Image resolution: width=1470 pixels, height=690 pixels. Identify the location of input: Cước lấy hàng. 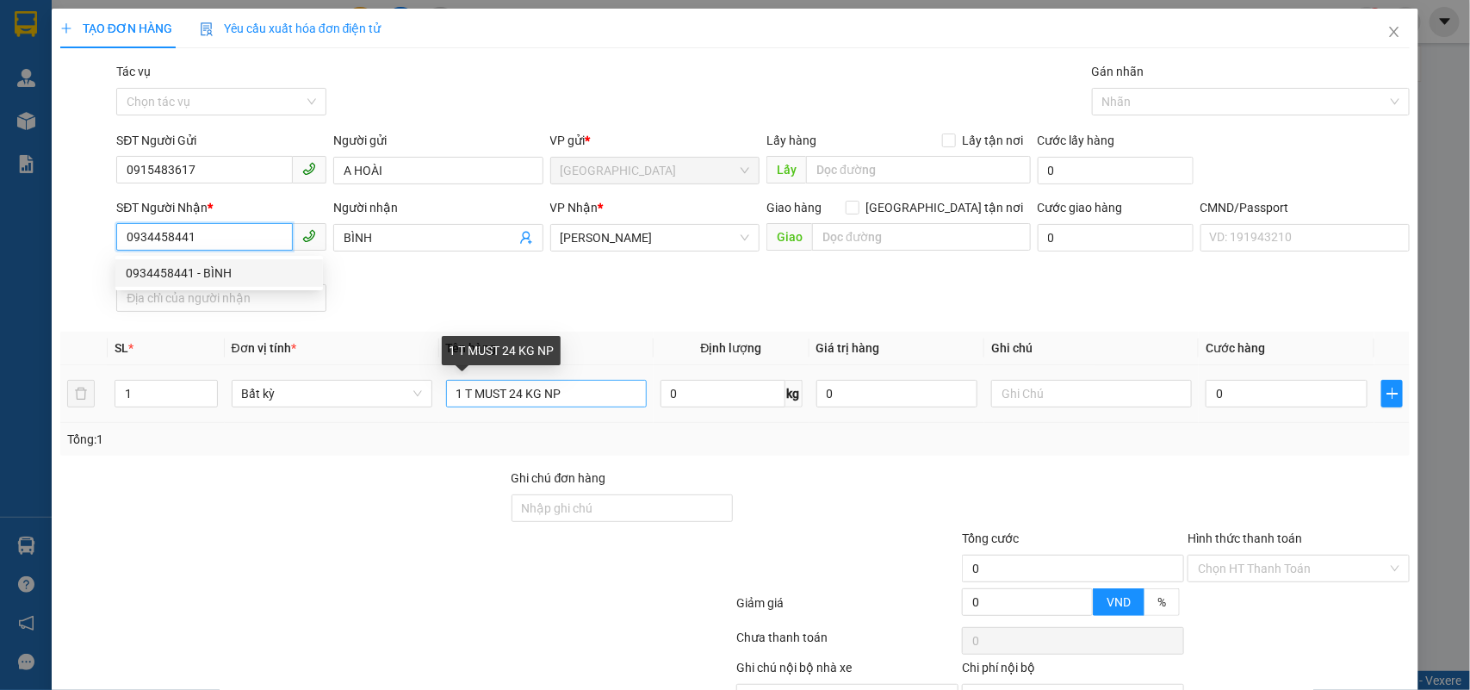
(1115, 171).